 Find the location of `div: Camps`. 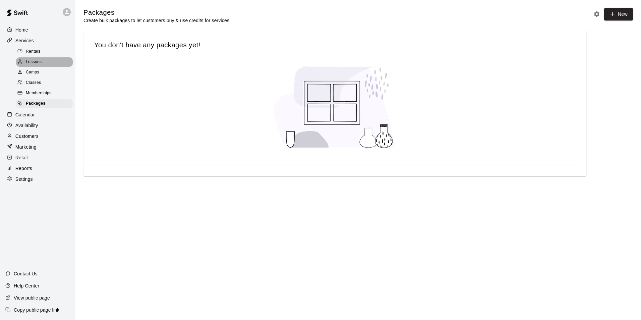

div: Camps is located at coordinates (44, 72).